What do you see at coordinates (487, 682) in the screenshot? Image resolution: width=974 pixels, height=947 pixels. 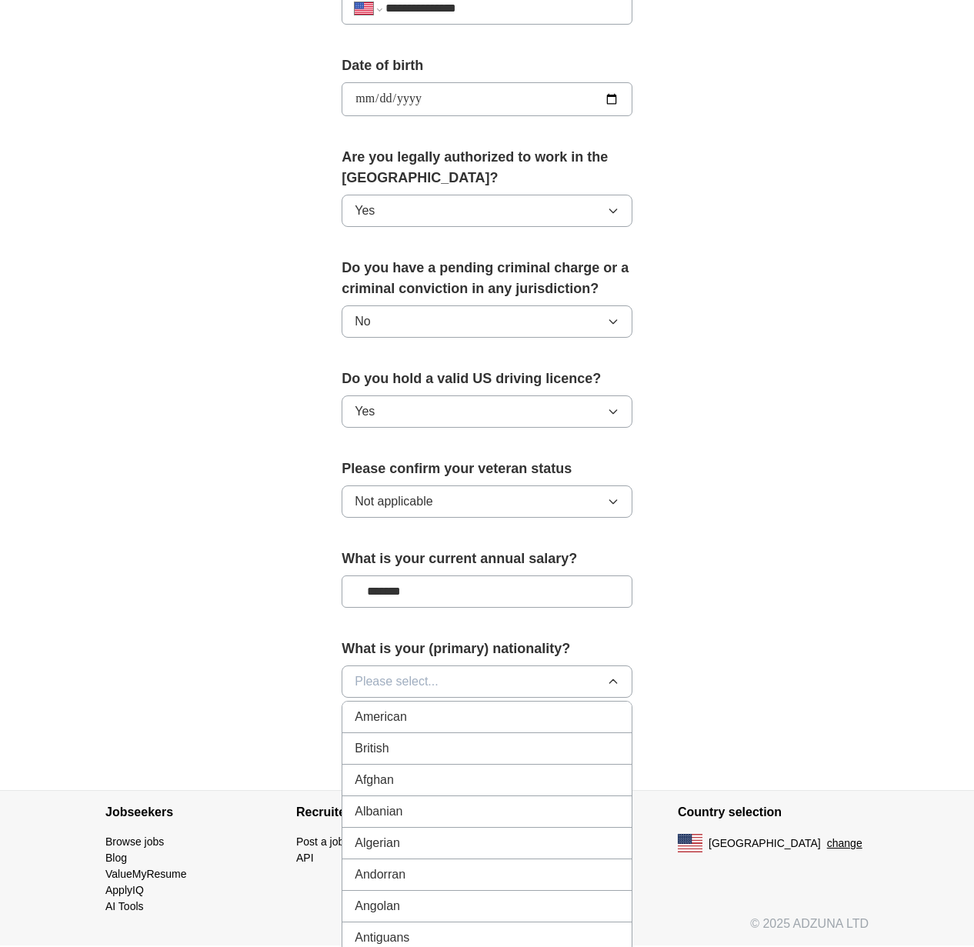 I see `button: Please select...` at bounding box center [487, 682].